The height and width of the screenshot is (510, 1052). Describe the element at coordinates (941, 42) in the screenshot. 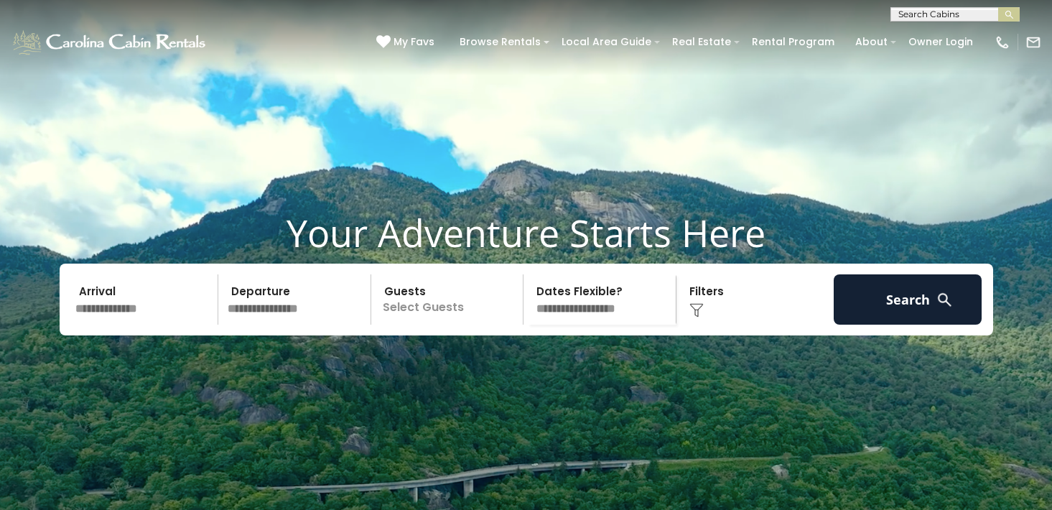

I see `a: Owner Login` at that location.